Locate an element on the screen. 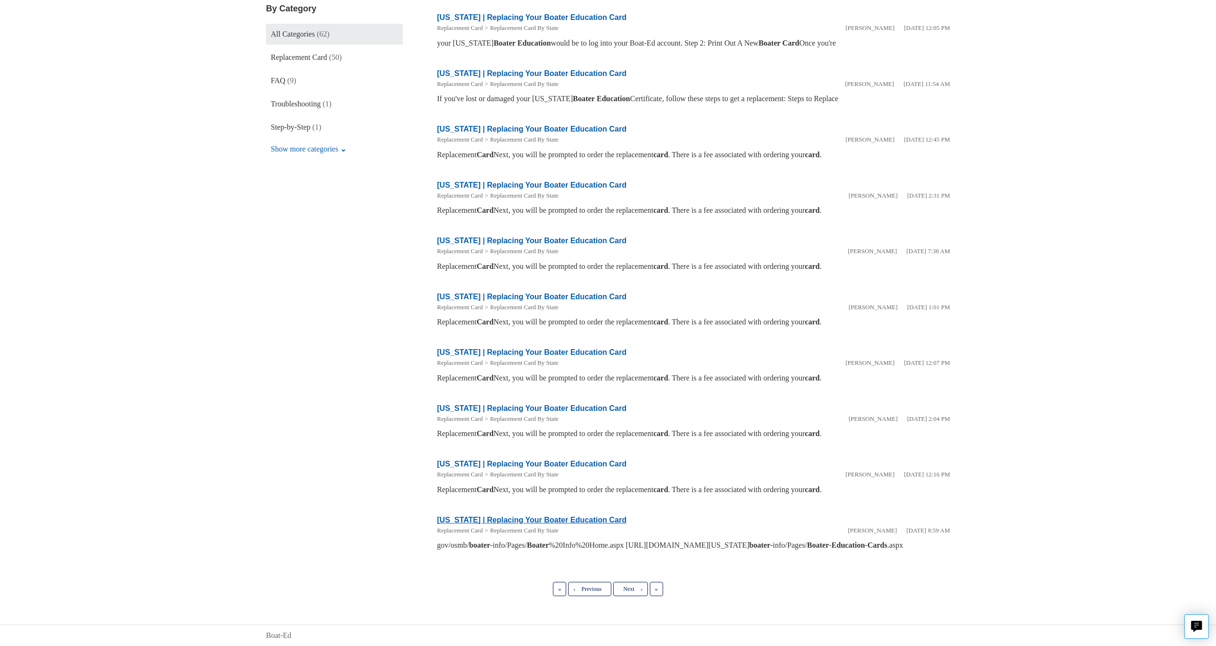  a: Step-by-Step (1) is located at coordinates (334, 127).